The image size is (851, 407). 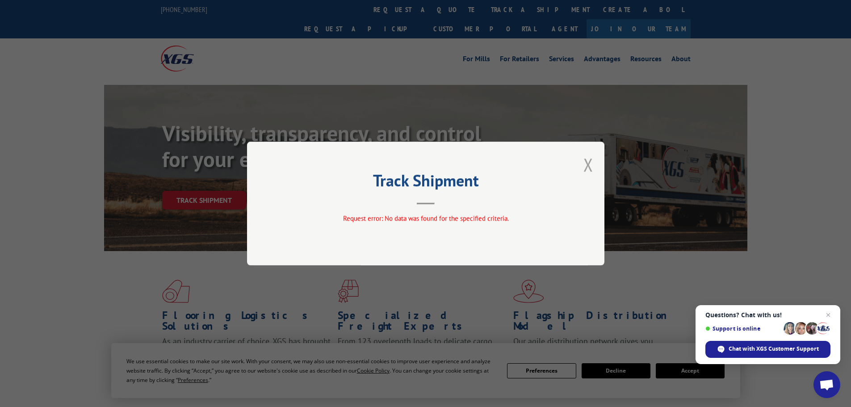 I want to click on div: Open chat, so click(x=827, y=385).